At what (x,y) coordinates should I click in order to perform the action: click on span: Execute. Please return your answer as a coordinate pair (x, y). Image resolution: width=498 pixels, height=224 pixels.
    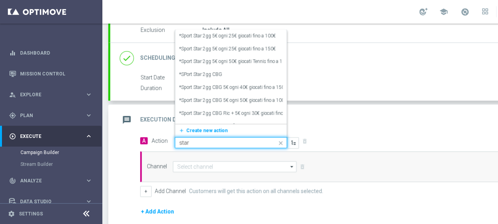
    Looking at the image, I should click on (52, 137).